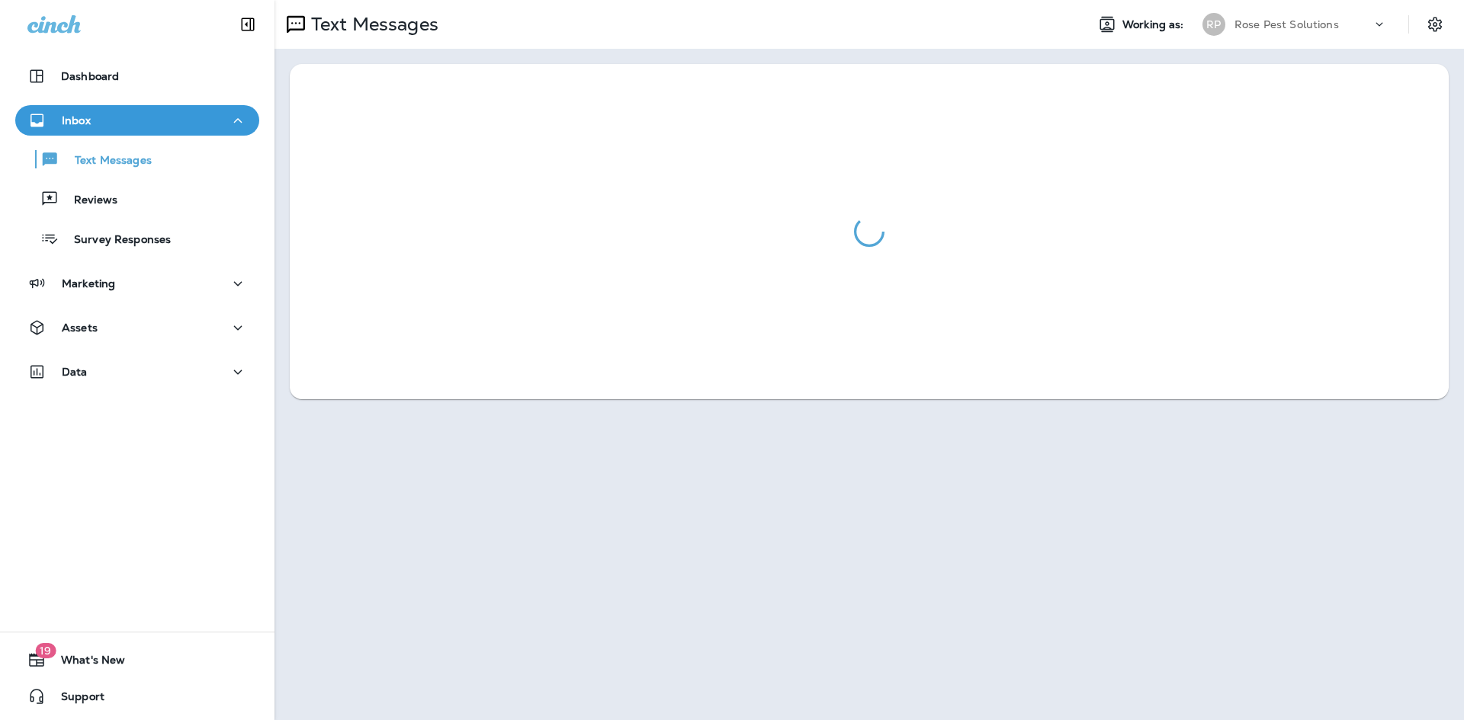  I want to click on button: Collapse Sidebar, so click(248, 24).